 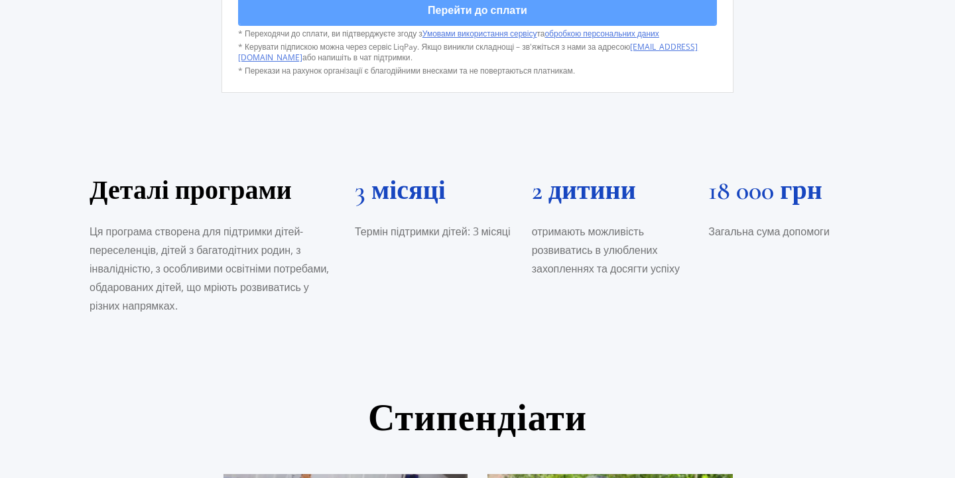 I want to click on a: обробкою персональних даних, so click(x=602, y=33).